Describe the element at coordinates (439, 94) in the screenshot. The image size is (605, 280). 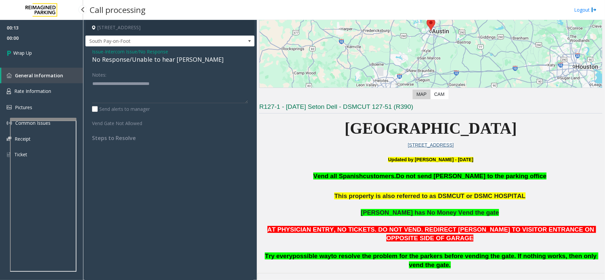
I see `label: CAM` at that location.